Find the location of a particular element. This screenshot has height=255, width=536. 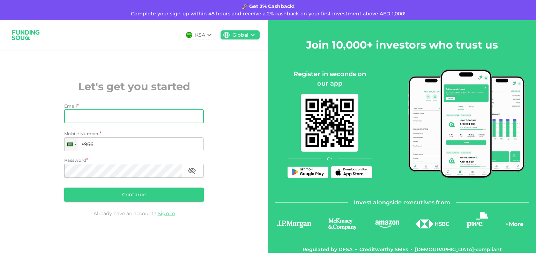

span: Password is located at coordinates (75, 160).